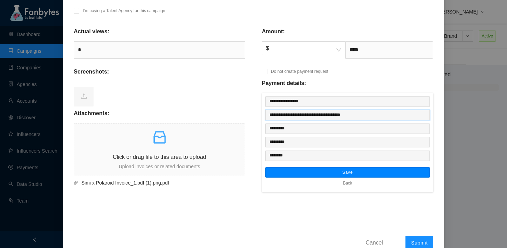 This screenshot has width=507, height=248. Describe the element at coordinates (159, 150) in the screenshot. I see `span: inboxClick or drag file to this area to uploadUpload invoices or related documents` at that location.